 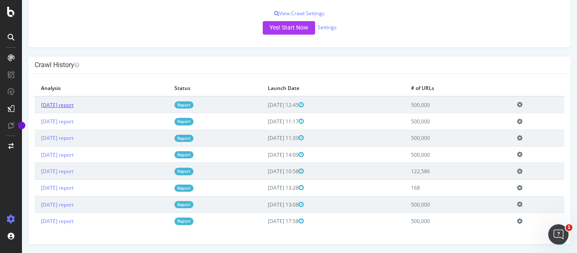 What do you see at coordinates (435, 88) in the screenshot?
I see `th: # of URLs` at bounding box center [435, 88].